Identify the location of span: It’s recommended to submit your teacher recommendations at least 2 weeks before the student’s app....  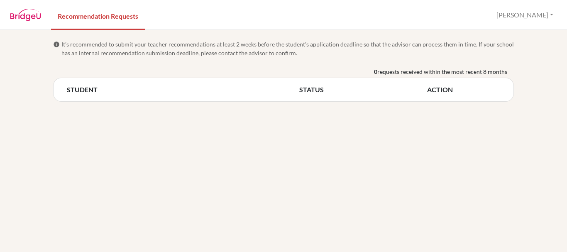
(288, 49).